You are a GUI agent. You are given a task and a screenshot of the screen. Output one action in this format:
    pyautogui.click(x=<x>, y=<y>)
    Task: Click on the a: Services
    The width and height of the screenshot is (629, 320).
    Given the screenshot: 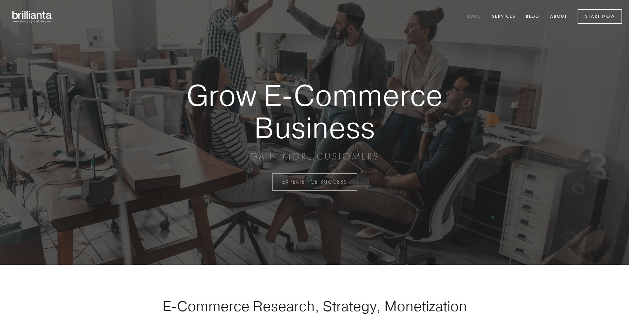 What is the action you would take?
    pyautogui.click(x=504, y=17)
    